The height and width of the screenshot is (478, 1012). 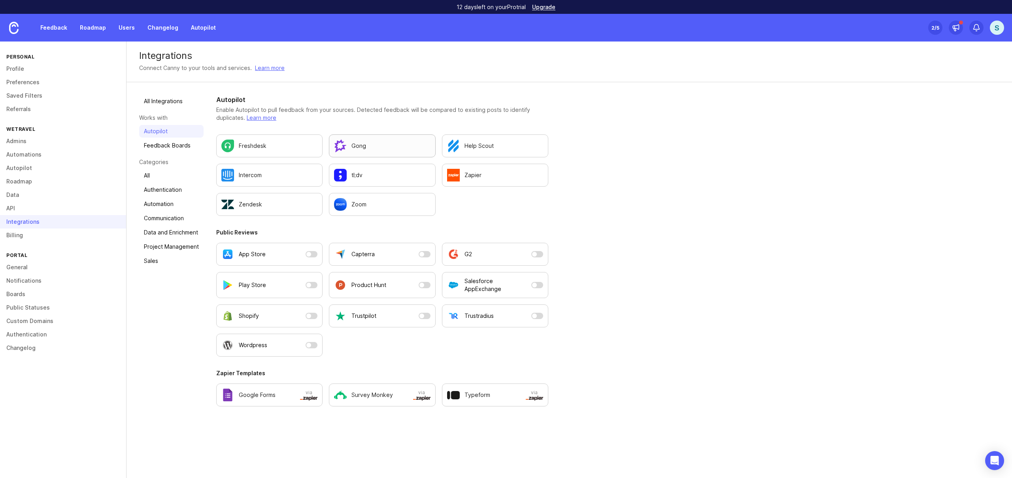 What do you see at coordinates (171, 247) in the screenshot?
I see `a: Project Management` at bounding box center [171, 247].